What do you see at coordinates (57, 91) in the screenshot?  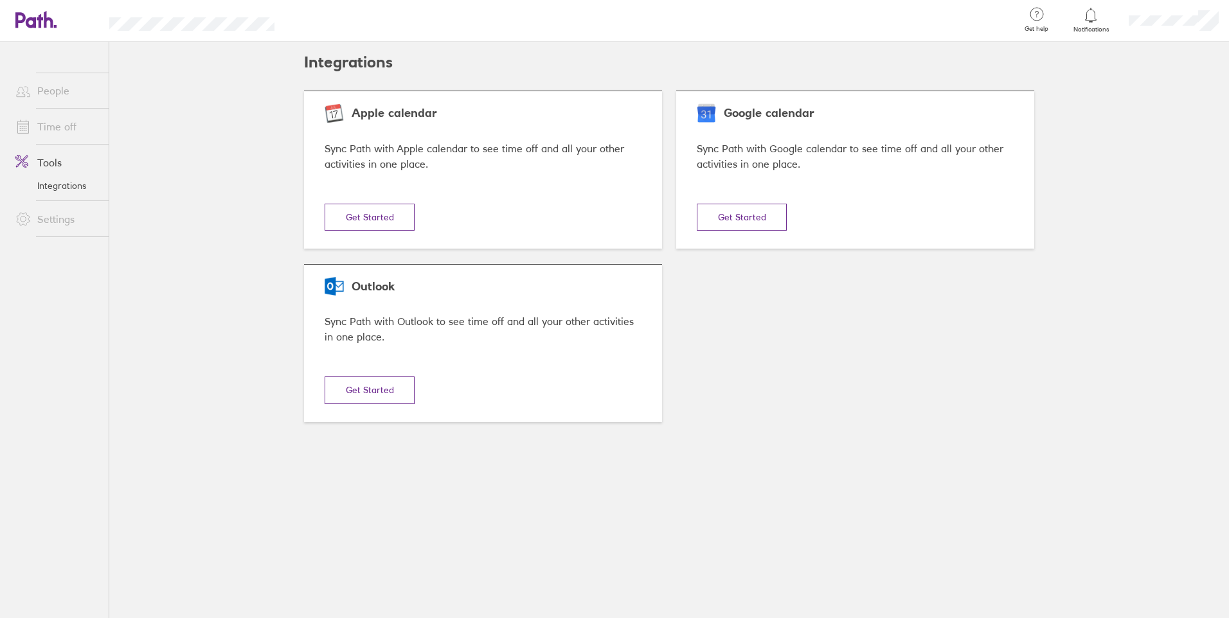 I see `a: People` at bounding box center [57, 91].